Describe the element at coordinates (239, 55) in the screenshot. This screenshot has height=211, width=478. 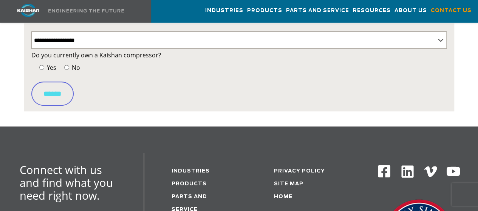
I see `label: Do you currently own a Kaishan compressor?` at that location.